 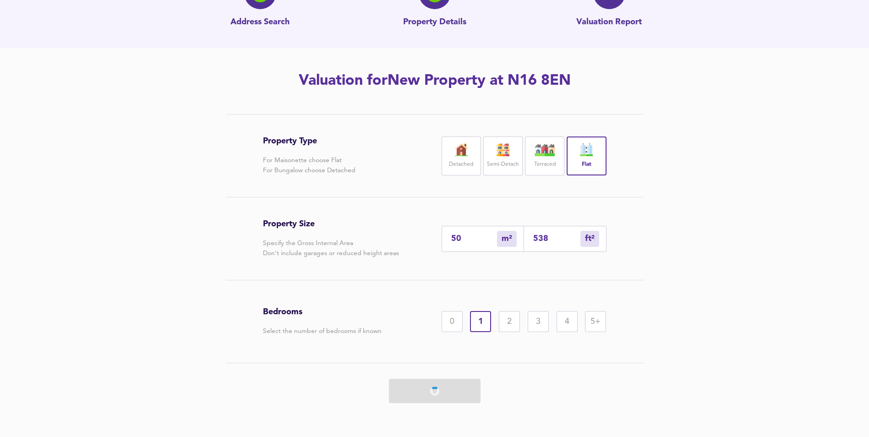 I want to click on div: 4, so click(x=567, y=322).